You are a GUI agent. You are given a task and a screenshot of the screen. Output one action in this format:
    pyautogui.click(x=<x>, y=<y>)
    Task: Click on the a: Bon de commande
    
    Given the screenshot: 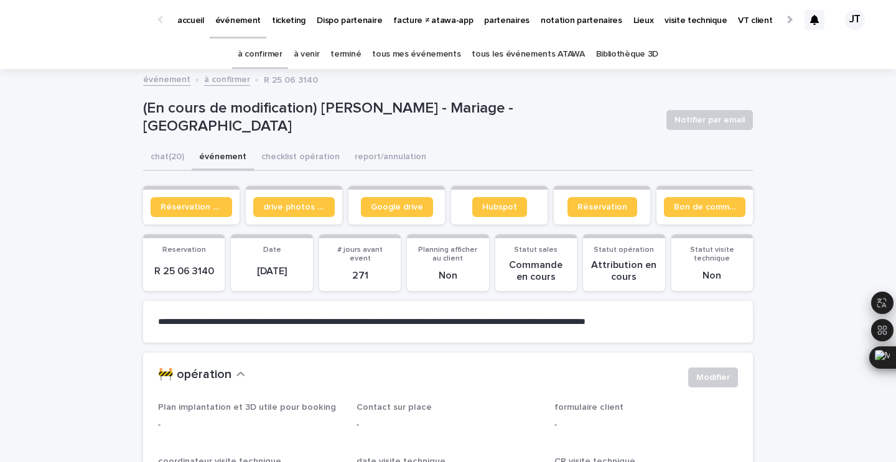 What is the action you would take?
    pyautogui.click(x=705, y=207)
    